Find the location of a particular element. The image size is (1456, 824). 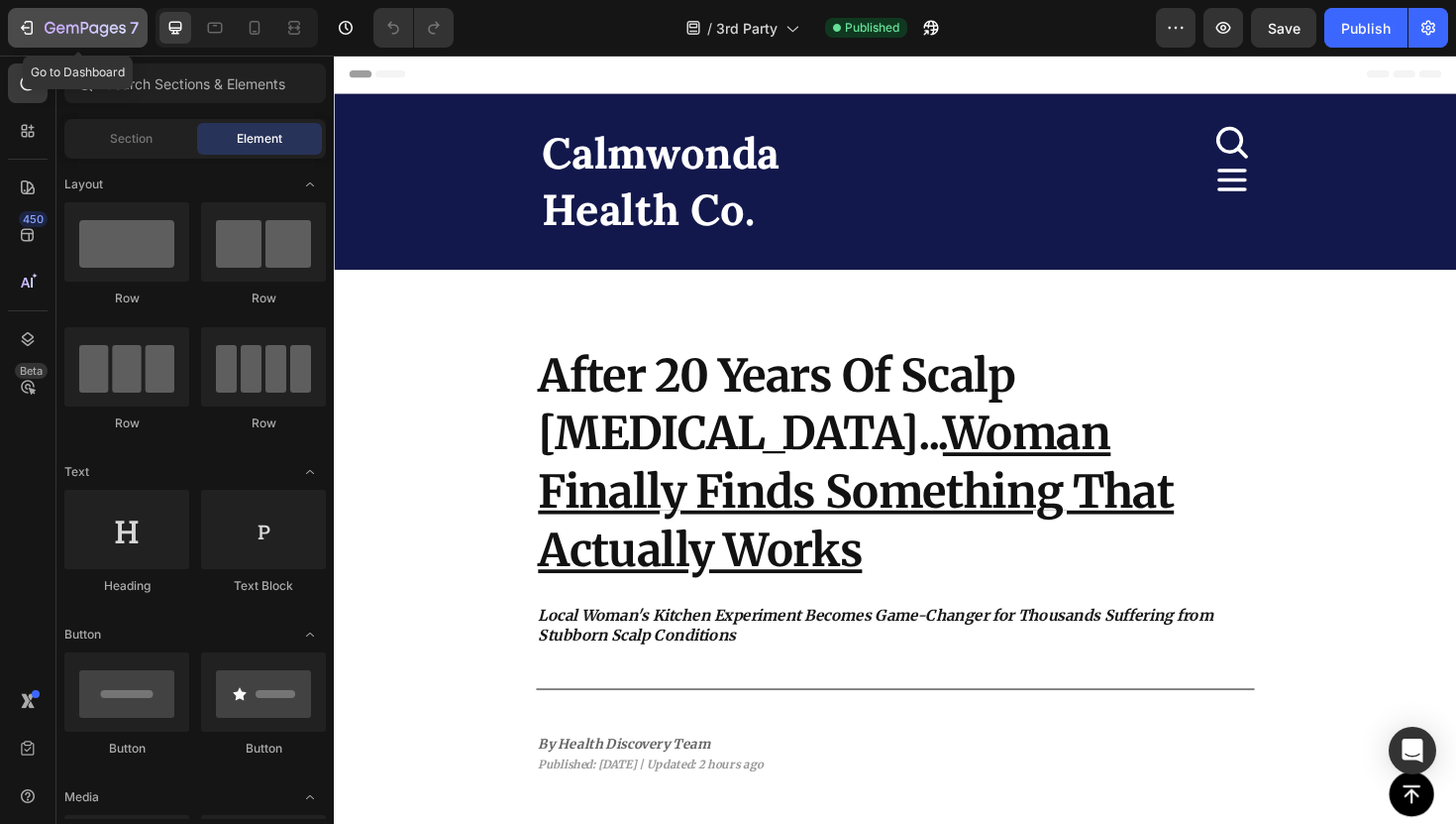

div: Heading is located at coordinates (127, 586).